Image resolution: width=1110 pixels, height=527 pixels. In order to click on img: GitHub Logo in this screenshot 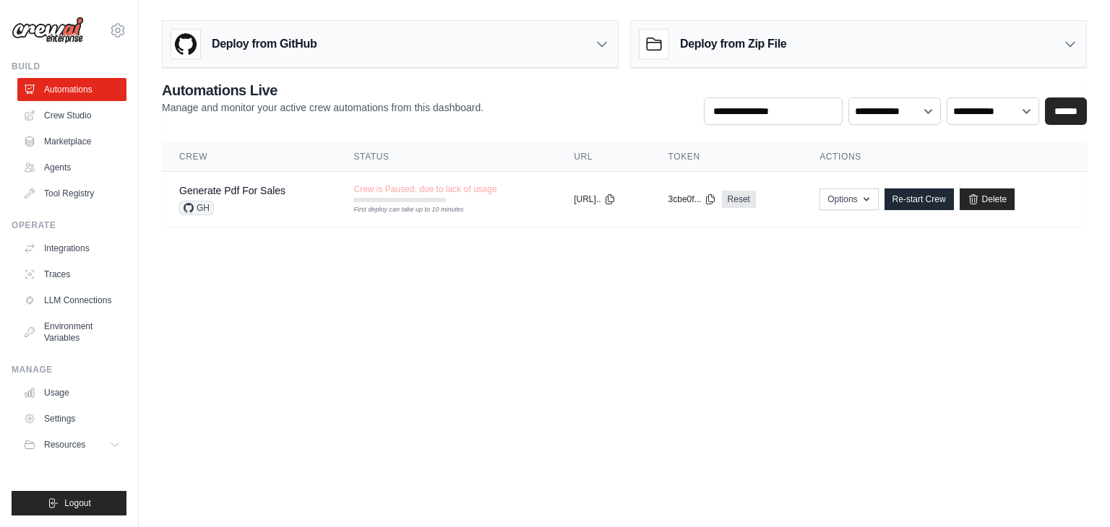, I will do `click(186, 44)`.